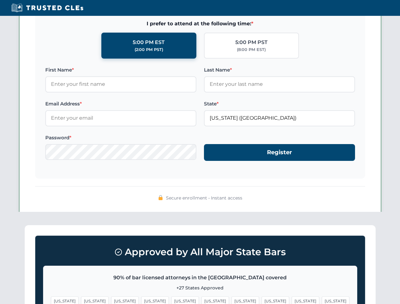 This screenshot has height=304, width=400. I want to click on label: First Name, so click(121, 70).